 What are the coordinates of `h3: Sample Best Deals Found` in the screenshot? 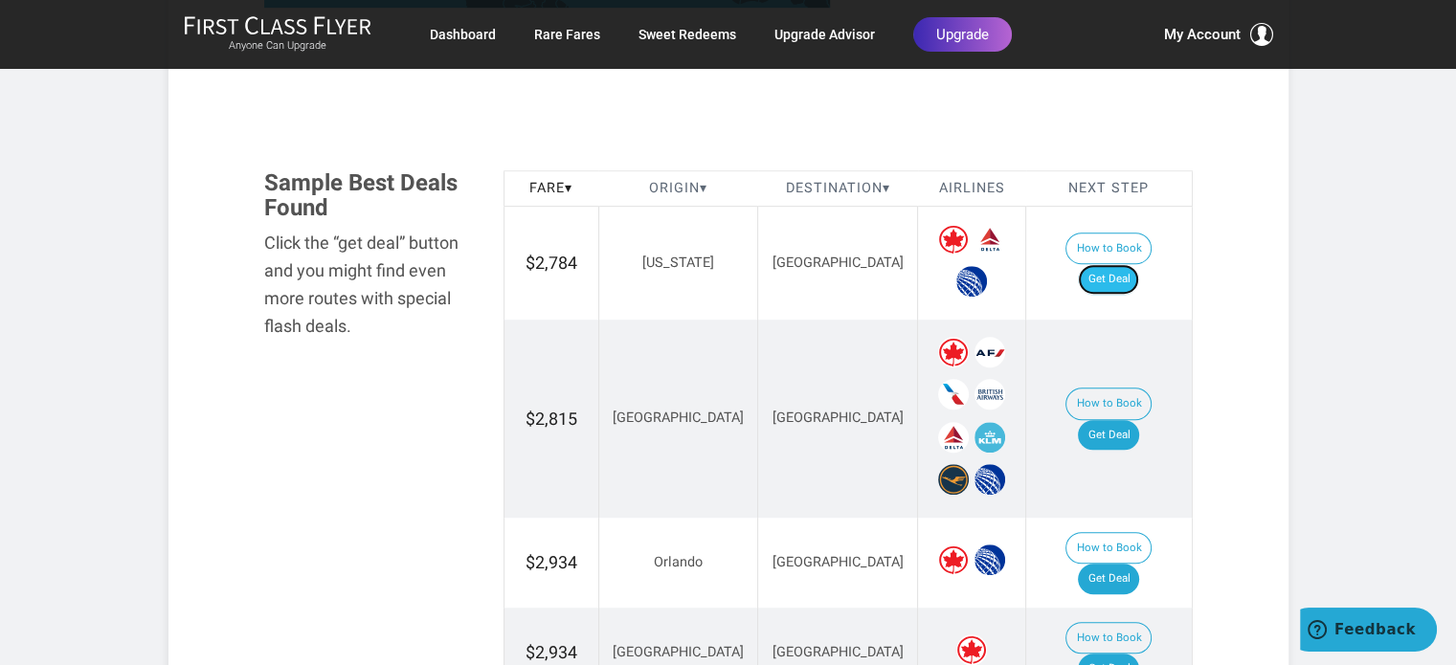 It's located at (370, 195).